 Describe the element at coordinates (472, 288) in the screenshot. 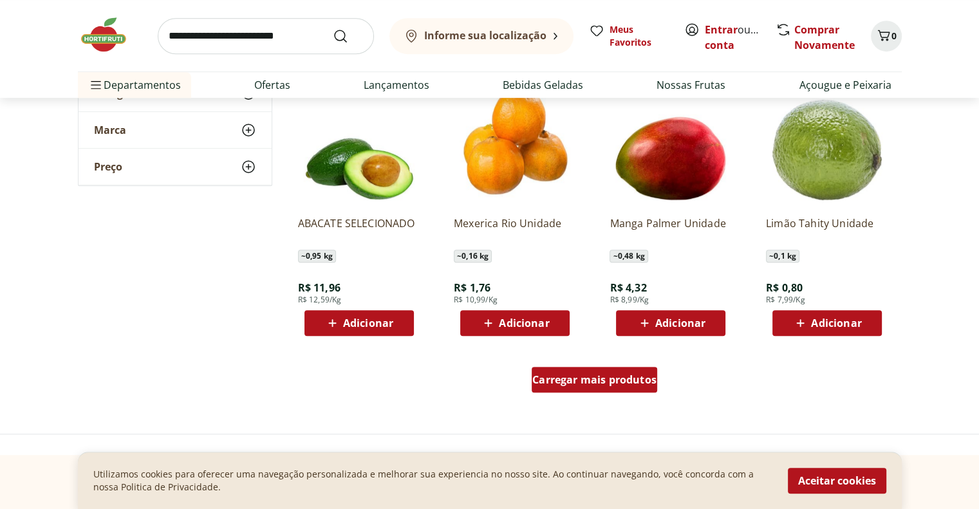

I see `span: R$ 1,76` at that location.